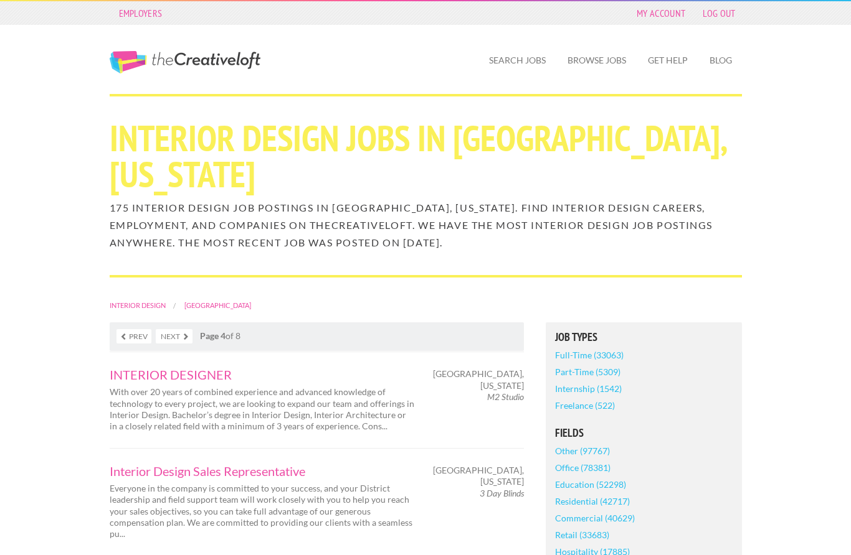 This screenshot has width=851, height=555. Describe the element at coordinates (212, 336) in the screenshot. I see `strong: Page 4` at that location.